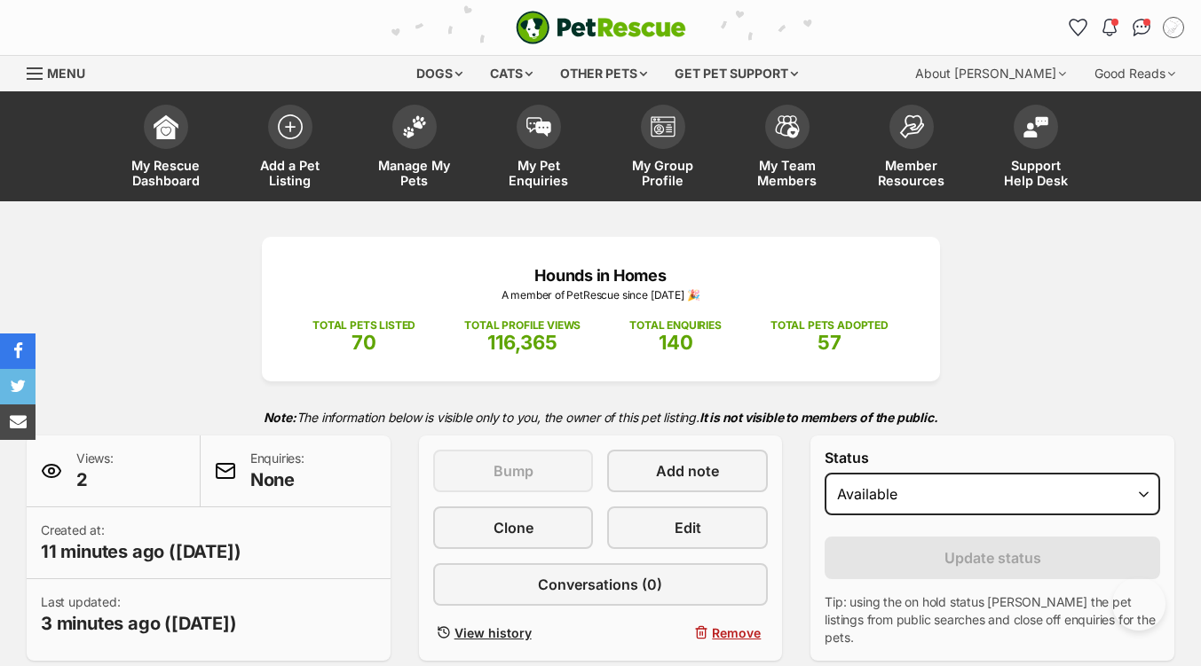  I want to click on p: Views:, so click(95, 471).